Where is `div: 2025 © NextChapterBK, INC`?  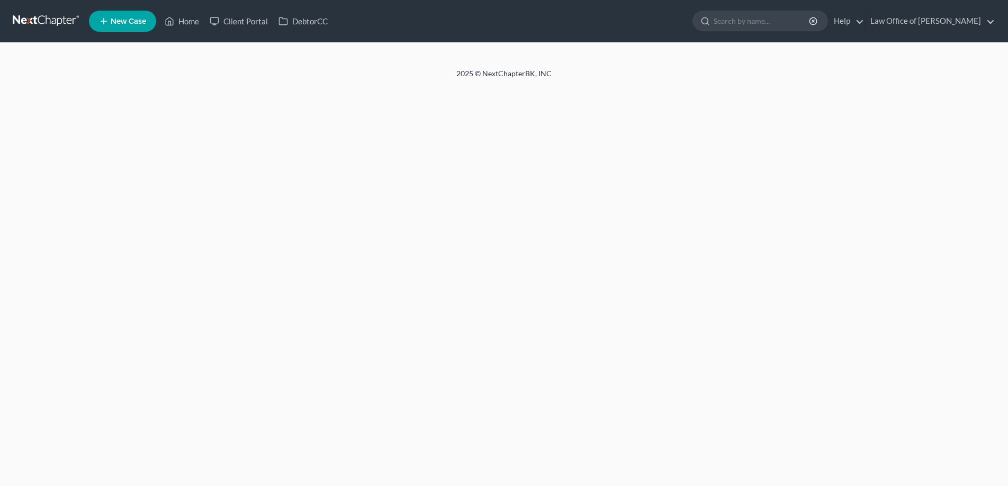
div: 2025 © NextChapterBK, INC is located at coordinates (504, 78).